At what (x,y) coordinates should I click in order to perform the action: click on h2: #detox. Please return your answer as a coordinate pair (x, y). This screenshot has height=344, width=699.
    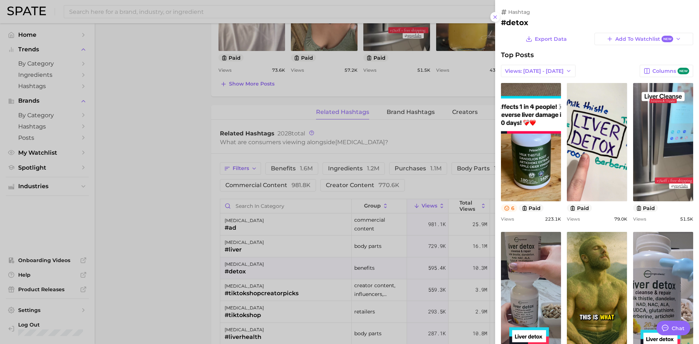
    Looking at the image, I should click on (597, 23).